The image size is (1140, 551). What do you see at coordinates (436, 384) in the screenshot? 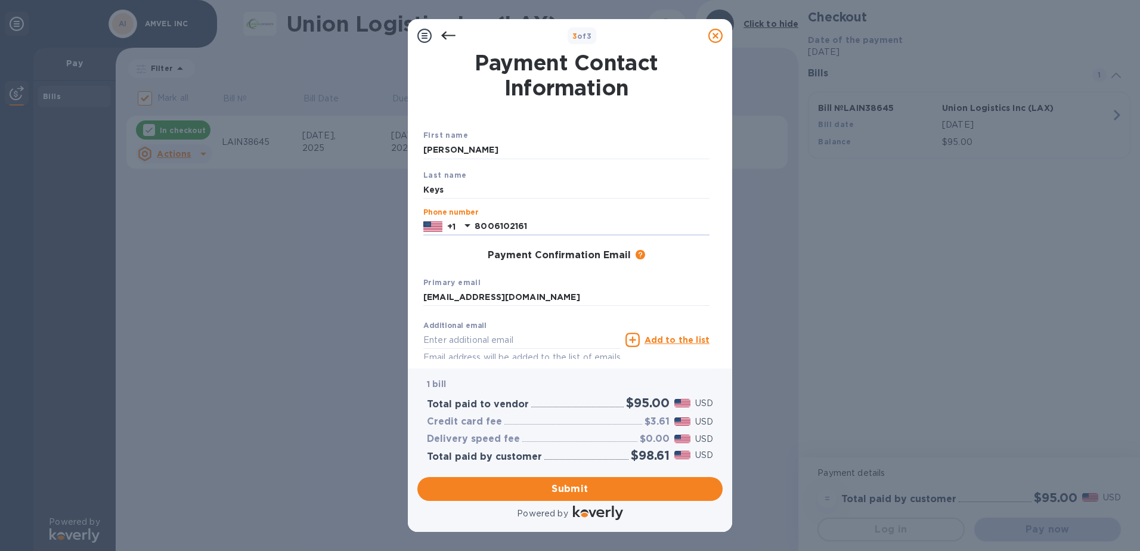
I see `b: 1 bill` at bounding box center [436, 384].